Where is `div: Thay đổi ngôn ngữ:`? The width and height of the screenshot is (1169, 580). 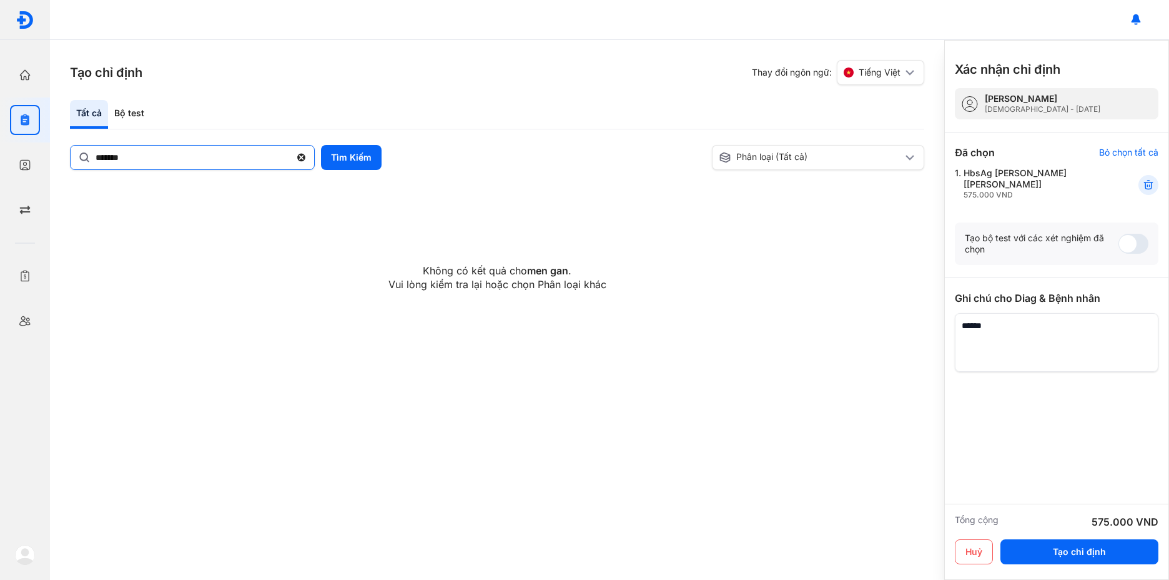
div: Thay đổi ngôn ngữ: is located at coordinates (838, 72).